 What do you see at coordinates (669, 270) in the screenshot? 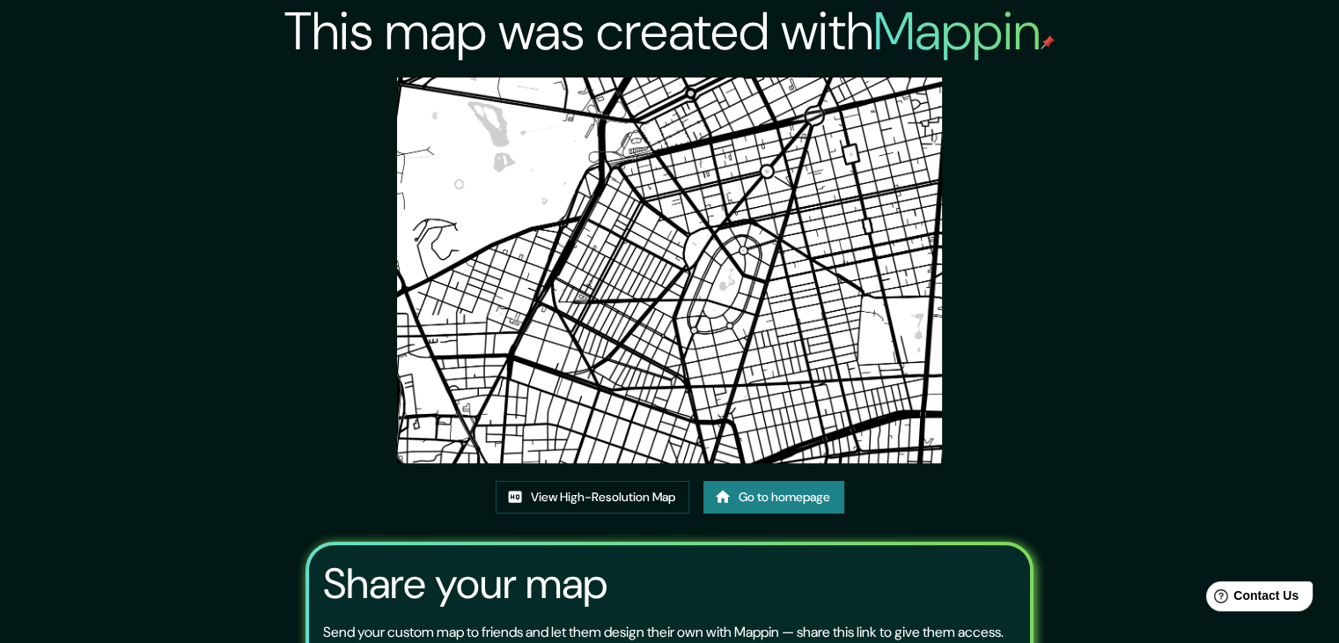
I see `img: created-map` at bounding box center [669, 270].